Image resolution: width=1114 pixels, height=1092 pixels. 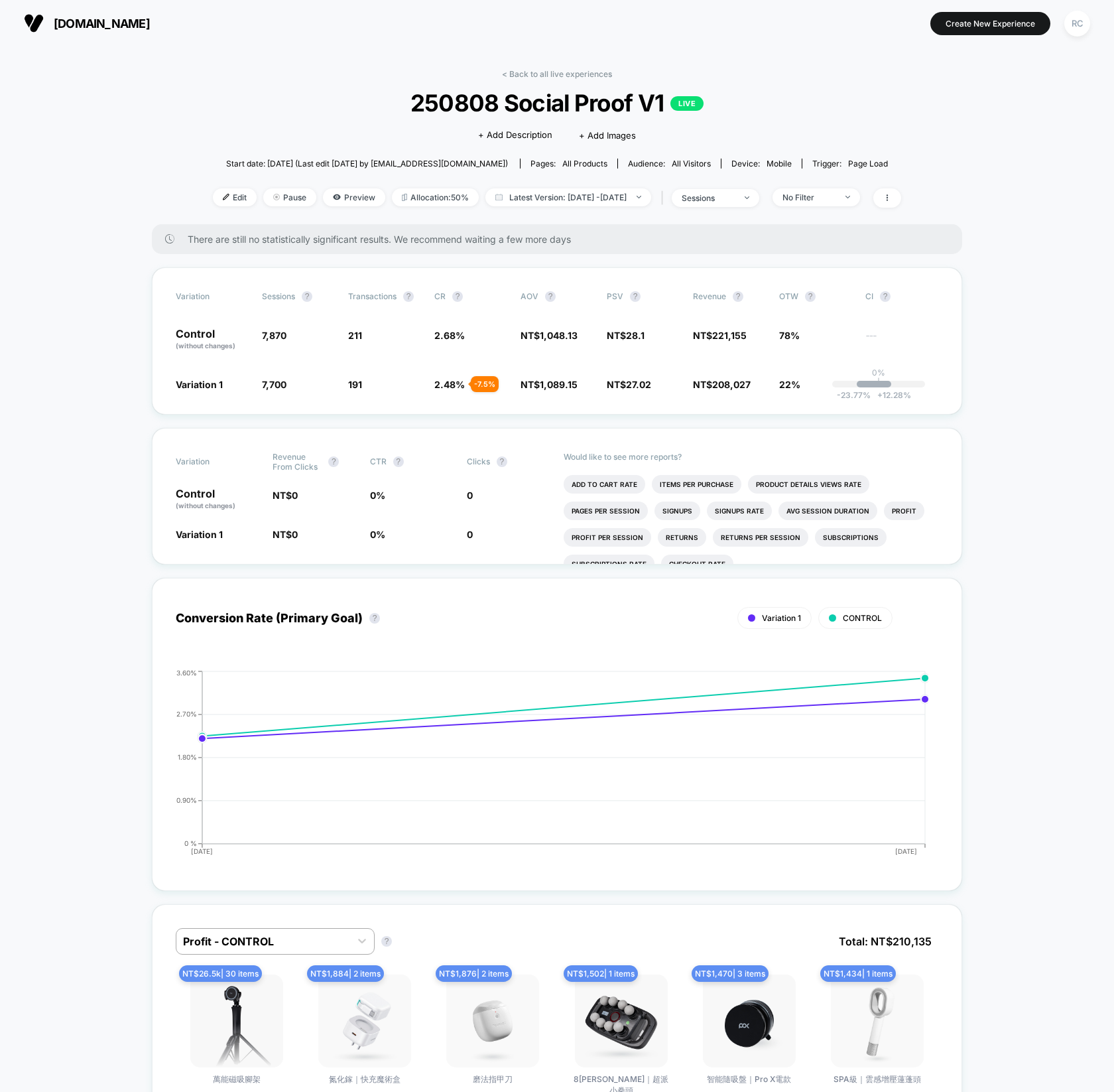 I want to click on div: Trigger:, so click(x=850, y=163).